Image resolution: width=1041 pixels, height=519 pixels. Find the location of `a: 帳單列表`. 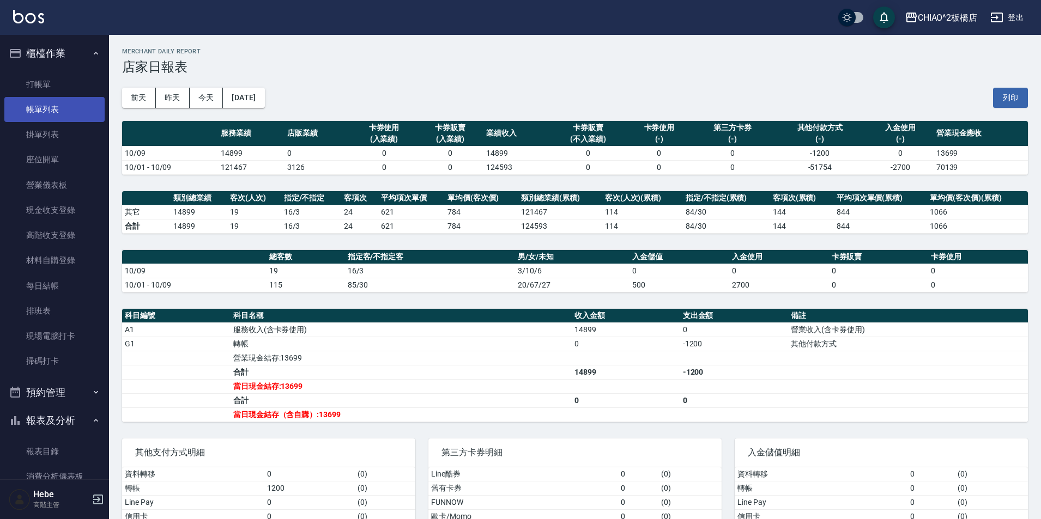

a: 帳單列表 is located at coordinates (54, 110).